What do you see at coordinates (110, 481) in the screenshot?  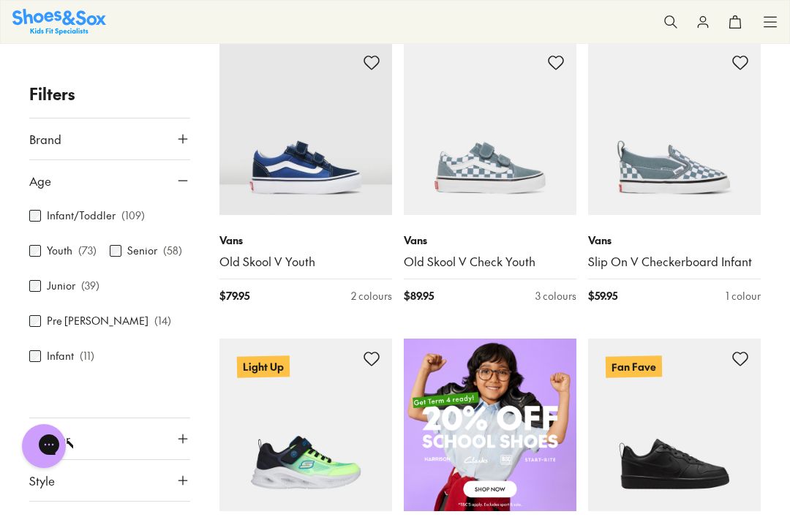 I see `button: Style` at bounding box center [110, 481].